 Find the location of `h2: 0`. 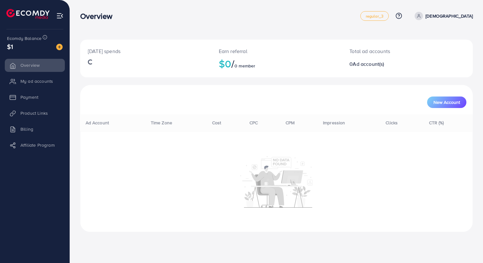

h2: 0 is located at coordinates (391, 64).